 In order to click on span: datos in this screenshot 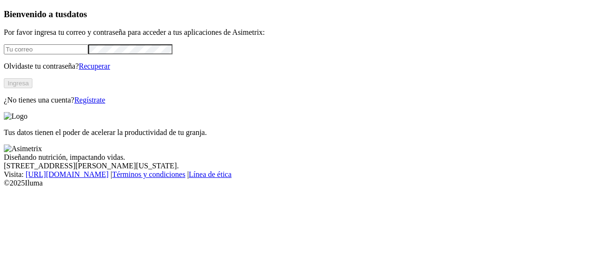, I will do `click(77, 14)`.